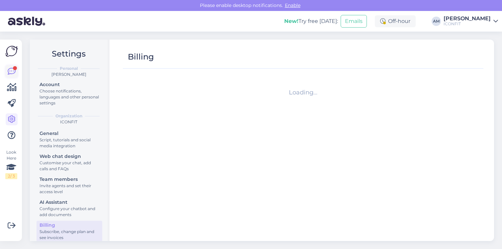 This screenshot has height=249, width=502. What do you see at coordinates (69, 93) in the screenshot?
I see `a: AccountChoose notifications, languages and other personal settings` at bounding box center [69, 93].